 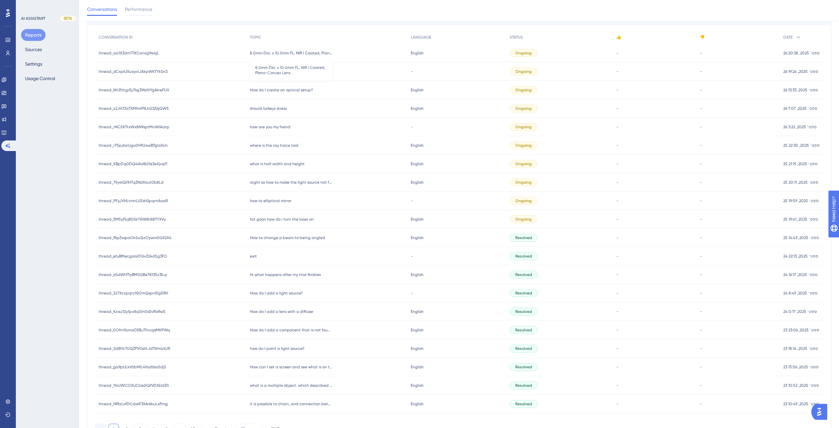 I want to click on span: 23 ספט׳ 2025, 10:52, so click(x=801, y=385).